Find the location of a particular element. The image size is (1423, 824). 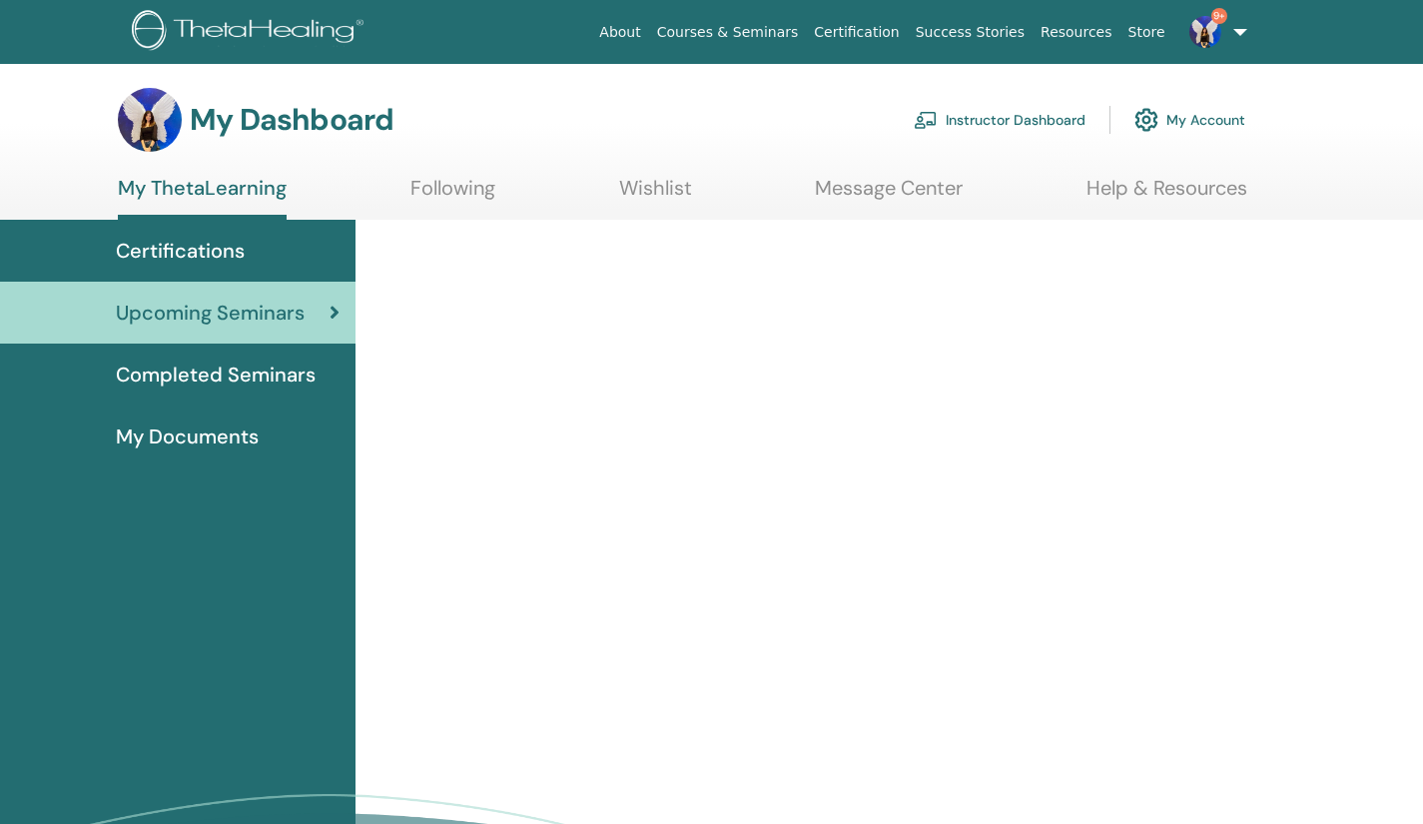

span: Certifications is located at coordinates (180, 251).